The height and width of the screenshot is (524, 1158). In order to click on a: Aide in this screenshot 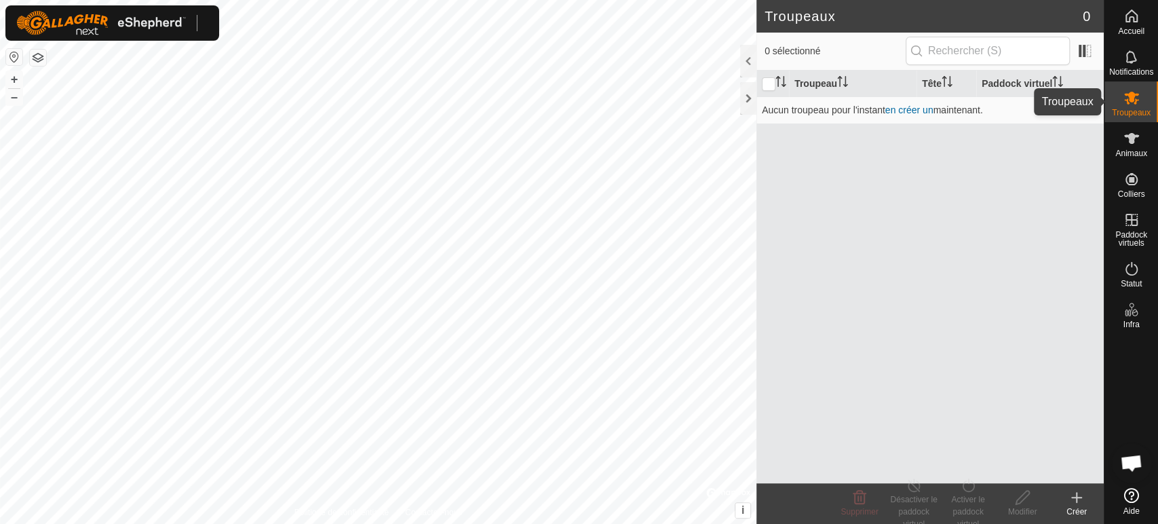, I will do `click(1131, 501)`.